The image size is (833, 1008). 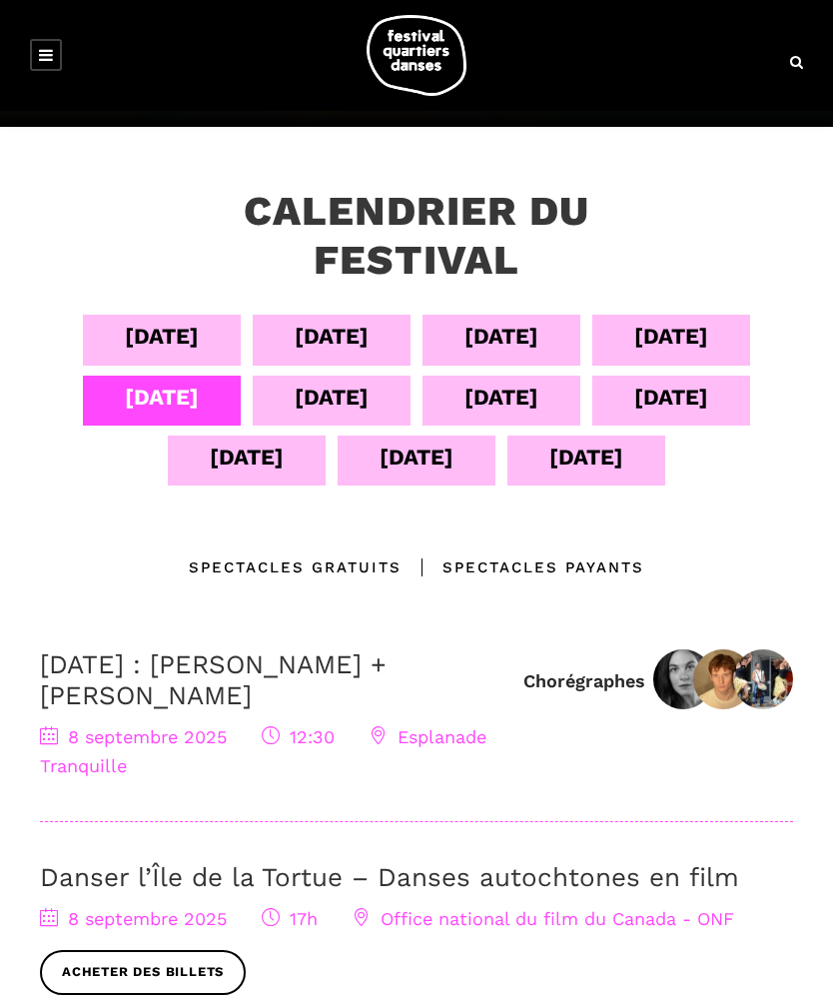 What do you see at coordinates (417, 55) in the screenshot?
I see `img: logo-fqd-med` at bounding box center [417, 55].